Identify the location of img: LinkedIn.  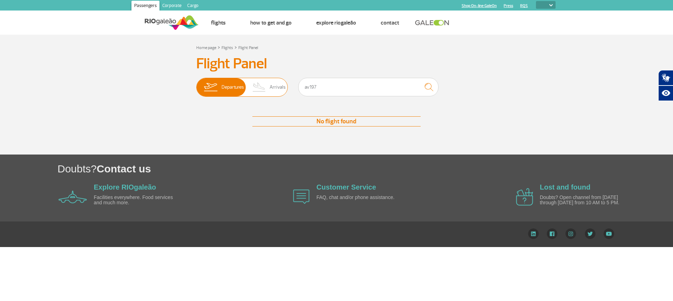
(533, 234).